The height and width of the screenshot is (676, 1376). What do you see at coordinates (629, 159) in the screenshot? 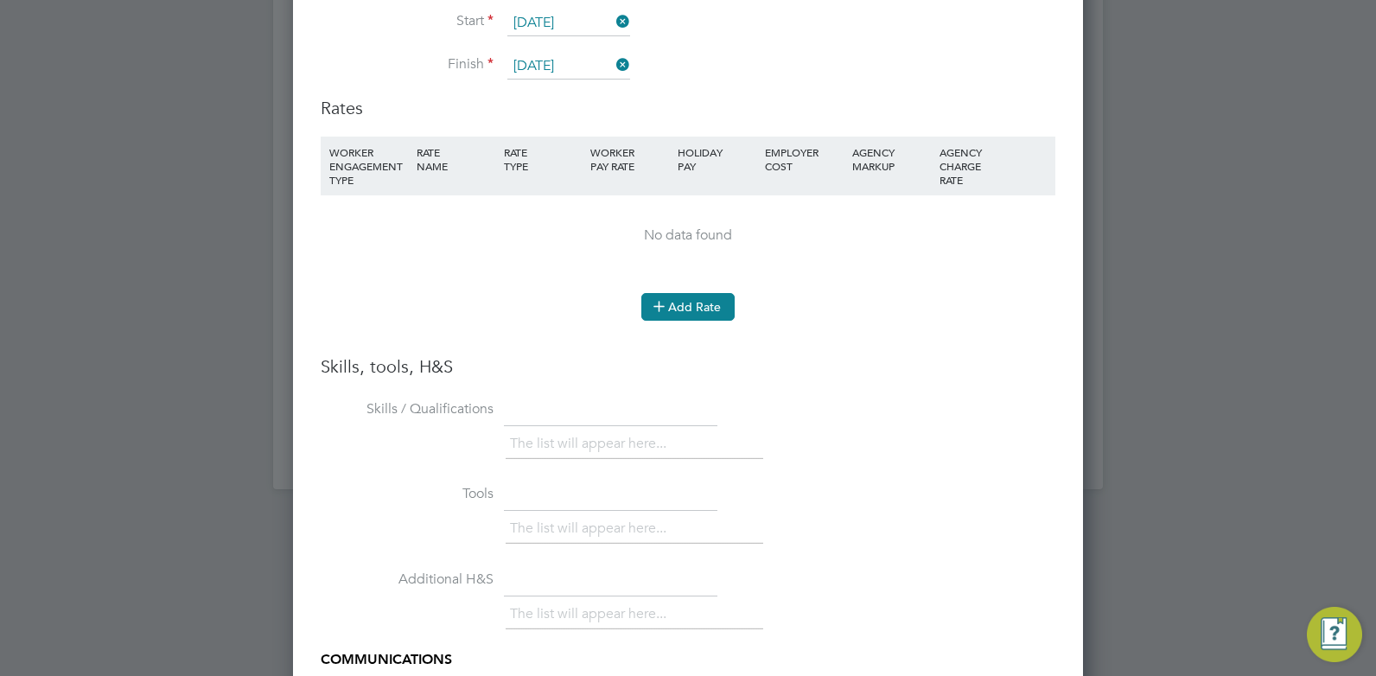
I see `div: WORKER PAY RATE` at bounding box center [629, 159].